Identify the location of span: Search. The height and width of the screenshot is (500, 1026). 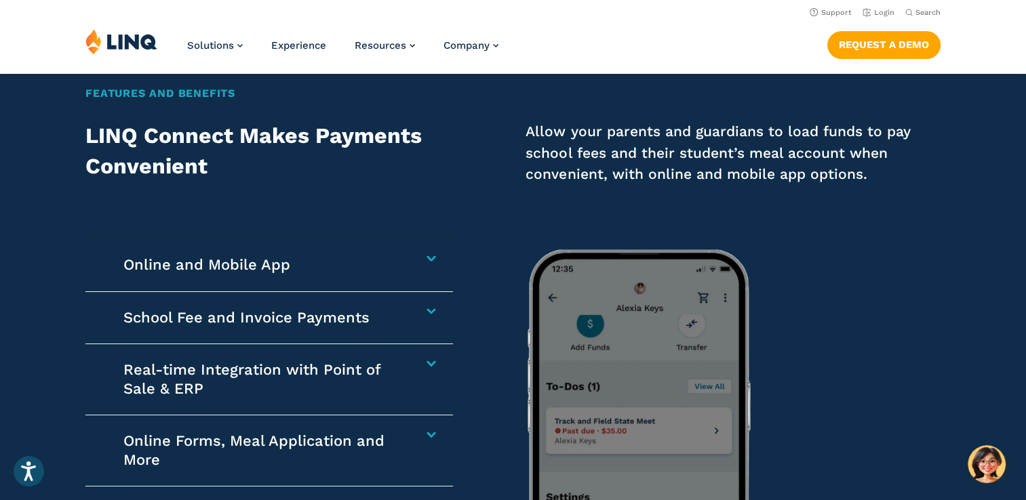
(927, 12).